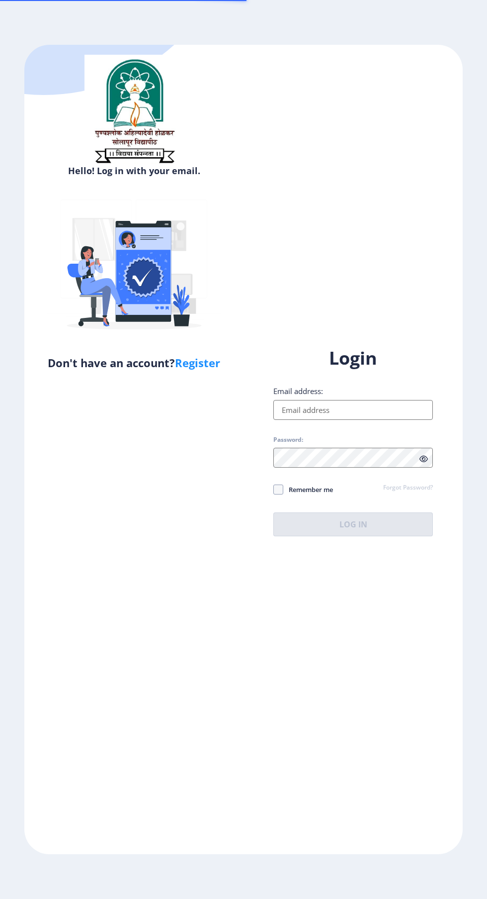 The width and height of the screenshot is (487, 899). What do you see at coordinates (408, 488) in the screenshot?
I see `a: Forgot Password?` at bounding box center [408, 488].